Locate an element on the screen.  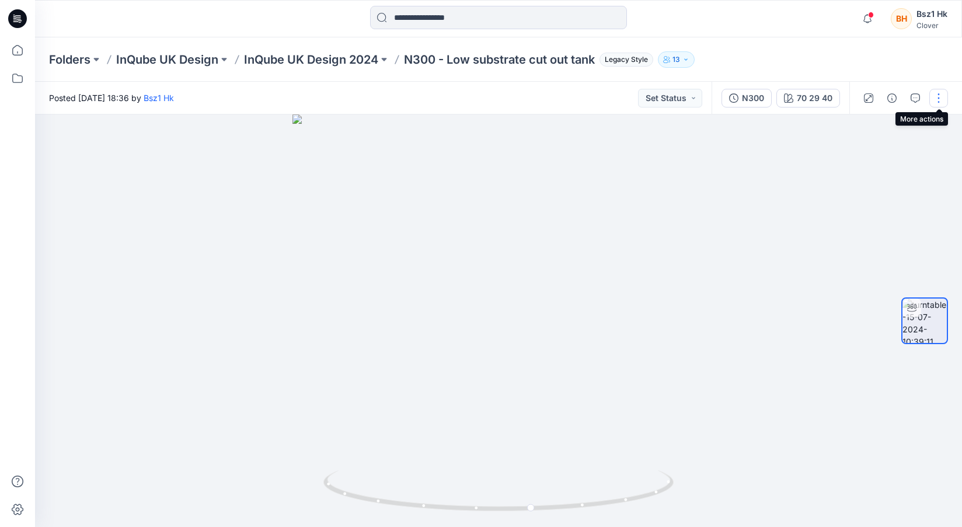
button: Legacy Style is located at coordinates (624, 60).